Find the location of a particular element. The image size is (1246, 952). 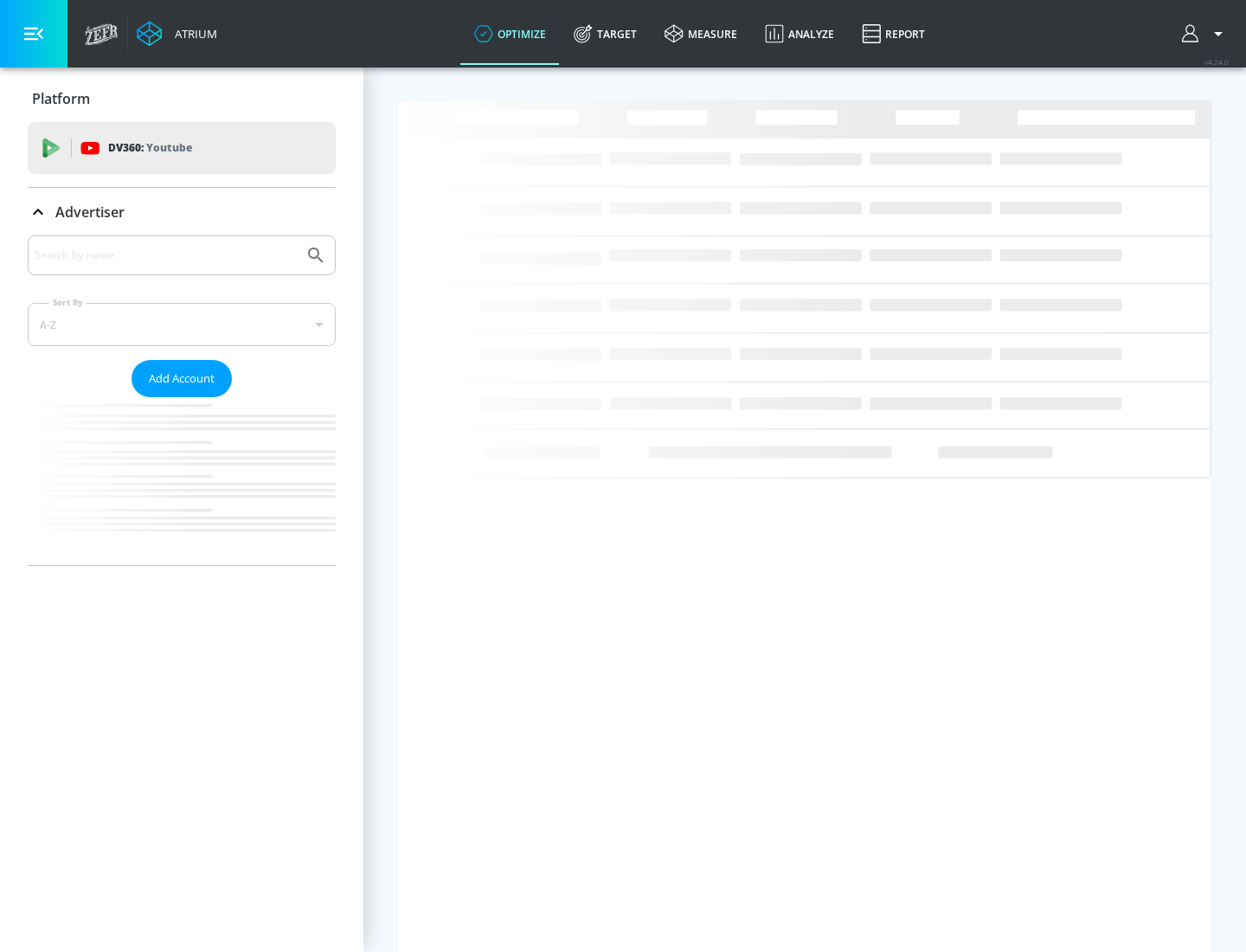

input: Search by name is located at coordinates (165, 256).